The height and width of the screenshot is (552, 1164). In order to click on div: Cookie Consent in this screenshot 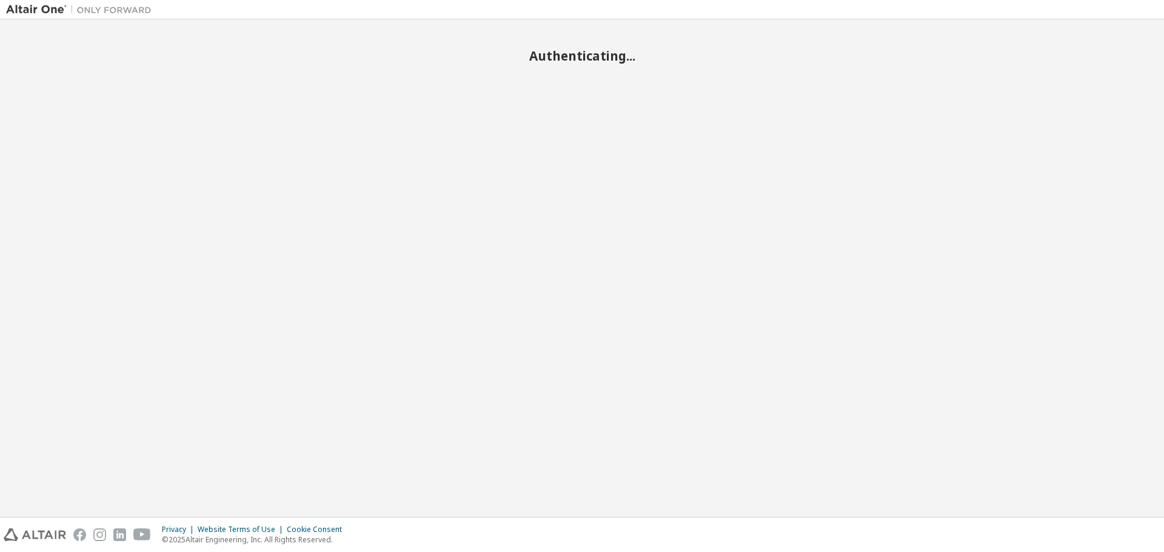, I will do `click(318, 530)`.